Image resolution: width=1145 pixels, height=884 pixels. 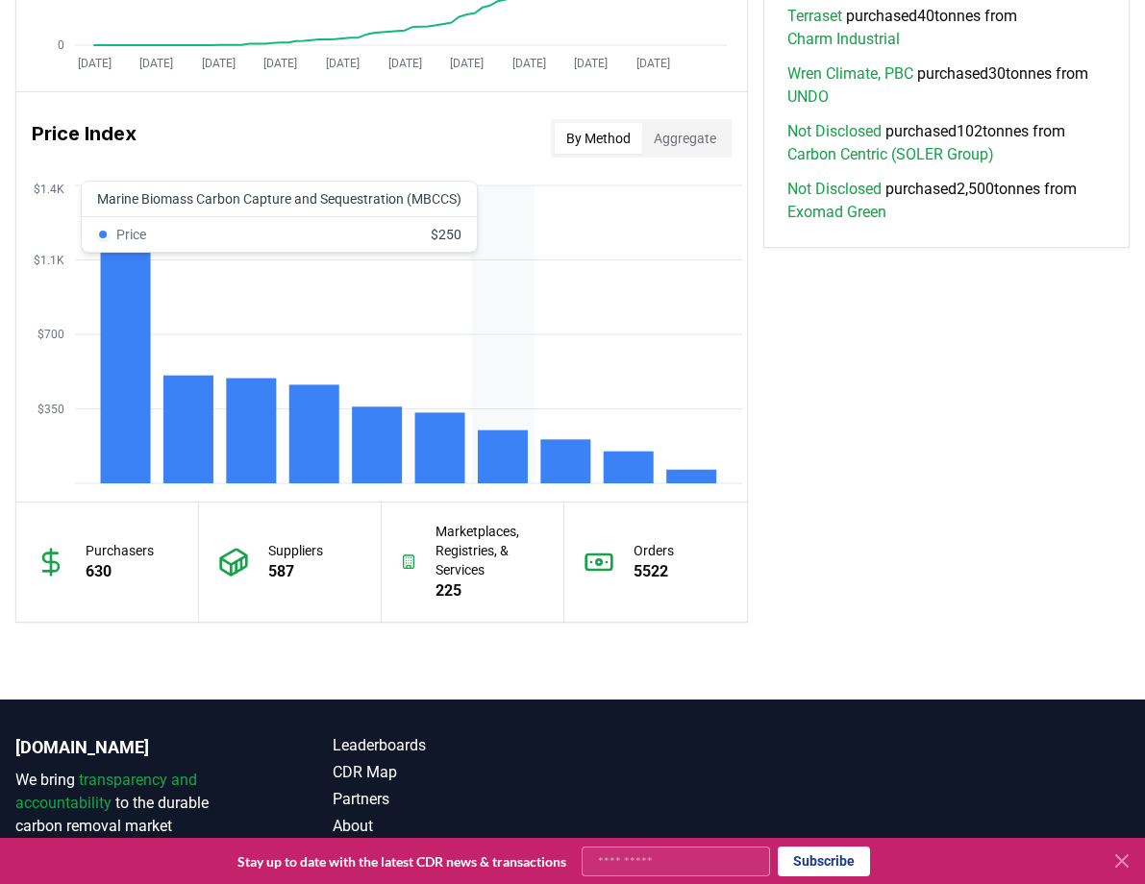 What do you see at coordinates (850, 74) in the screenshot?
I see `a: Wren Climate, PBC` at bounding box center [850, 74].